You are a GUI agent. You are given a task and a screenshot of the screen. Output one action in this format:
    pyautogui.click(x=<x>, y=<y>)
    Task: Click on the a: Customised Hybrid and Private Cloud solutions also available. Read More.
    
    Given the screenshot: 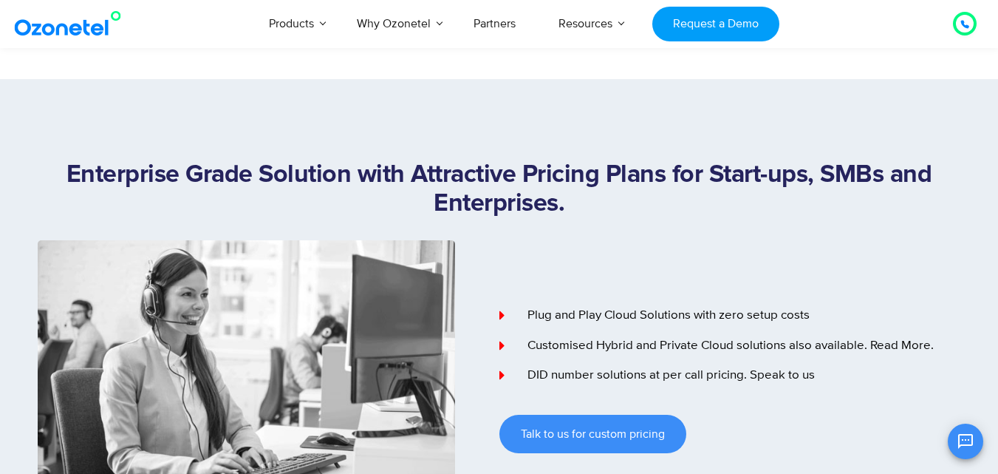 What is the action you would take?
    pyautogui.click(x=730, y=346)
    